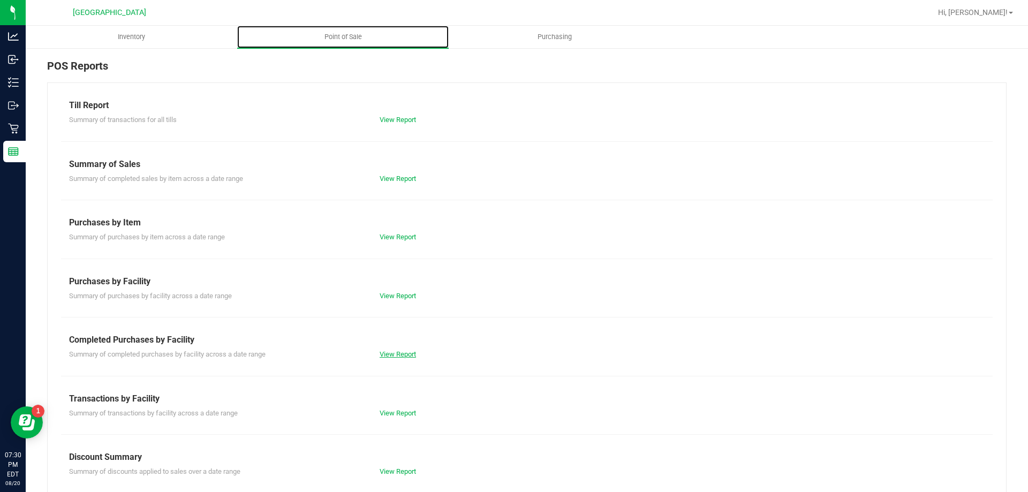  I want to click on div: Discount Summary, so click(527, 457).